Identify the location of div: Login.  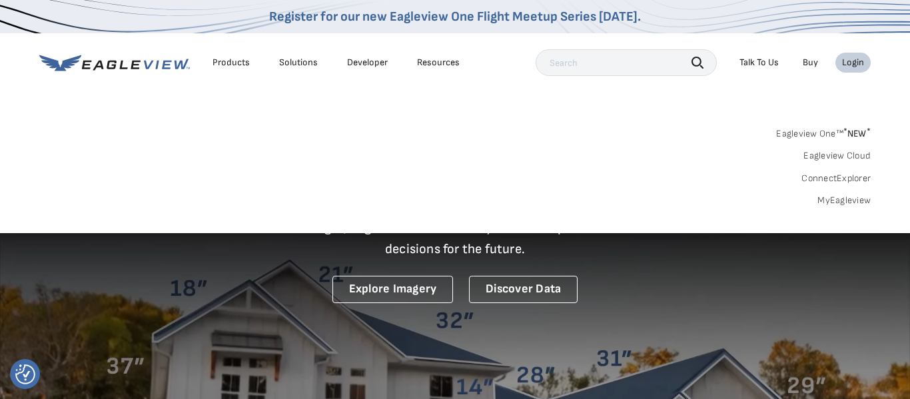
(852, 63).